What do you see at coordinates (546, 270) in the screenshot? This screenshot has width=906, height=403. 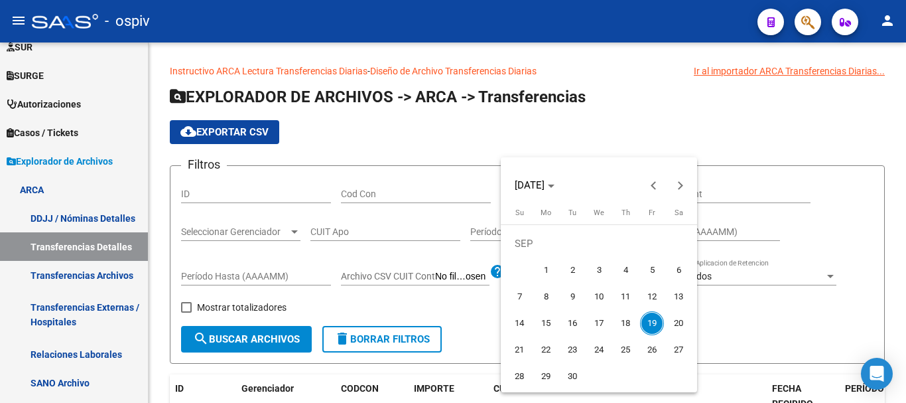 I see `button: September 1, 2025` at bounding box center [546, 270].